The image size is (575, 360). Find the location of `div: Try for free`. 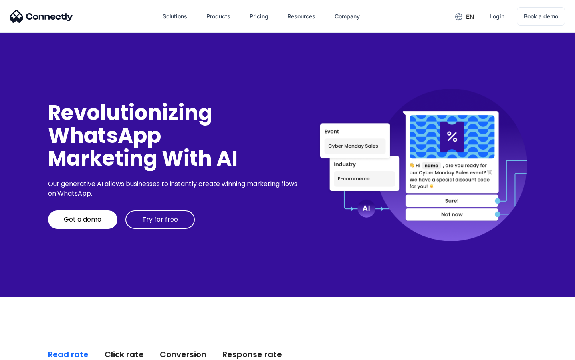

div: Try for free is located at coordinates (160, 219).